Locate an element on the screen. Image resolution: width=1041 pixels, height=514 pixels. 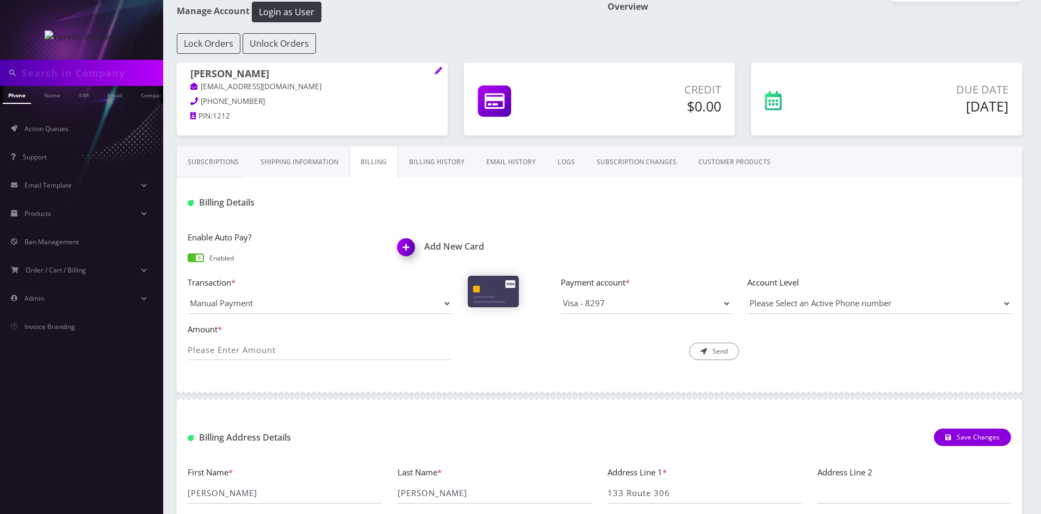
h1: Overview is located at coordinates (815, 7).